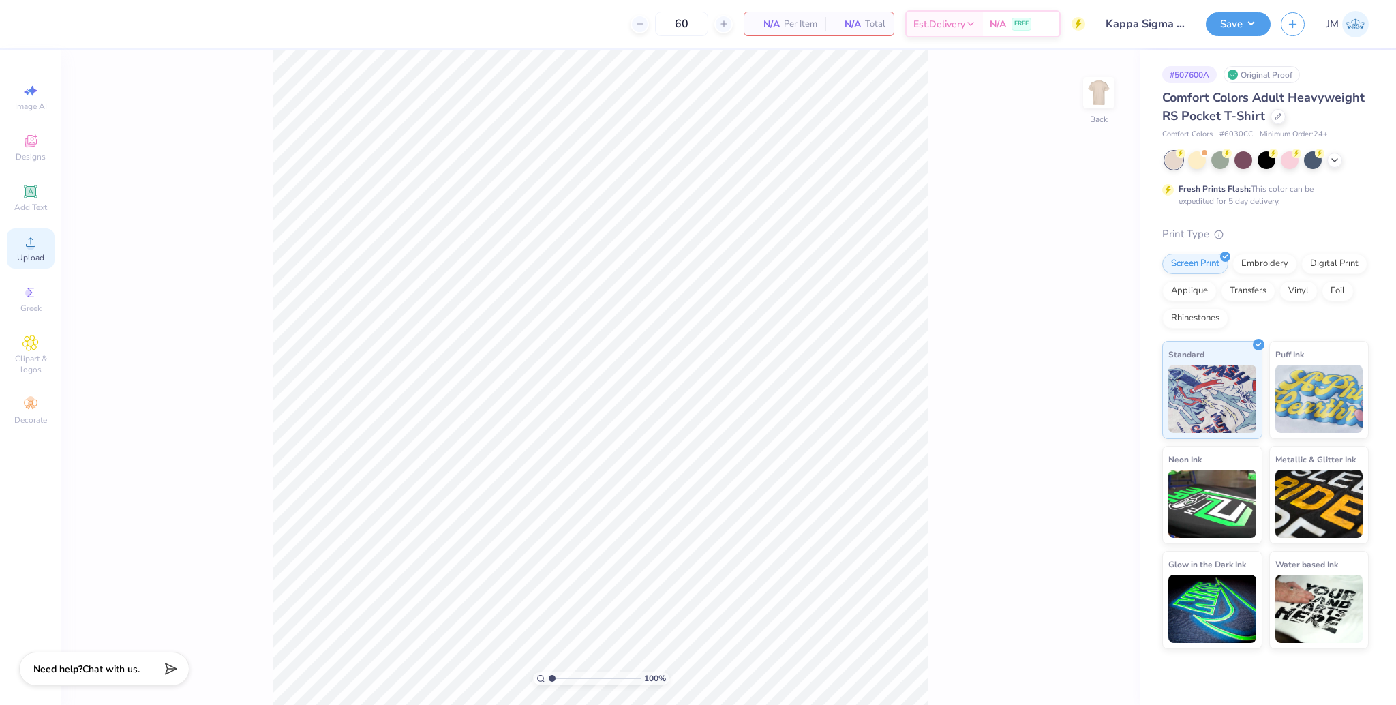 The image size is (1396, 705). I want to click on span: Water based Ink, so click(1306, 564).